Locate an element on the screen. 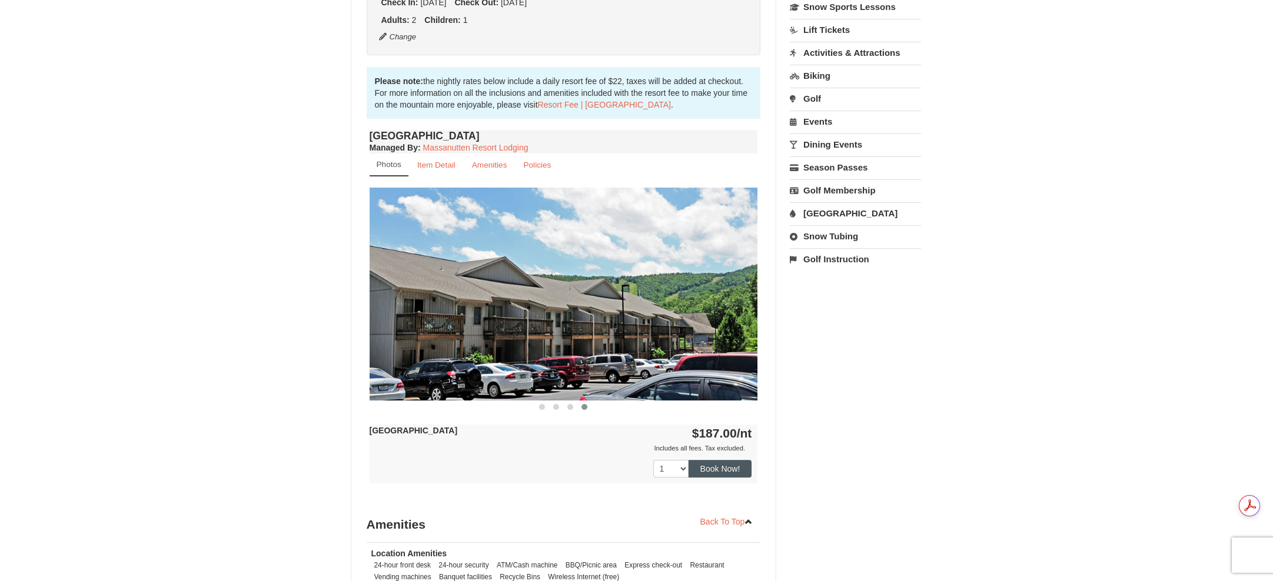 The width and height of the screenshot is (1273, 581). a: Photos is located at coordinates (389, 165).